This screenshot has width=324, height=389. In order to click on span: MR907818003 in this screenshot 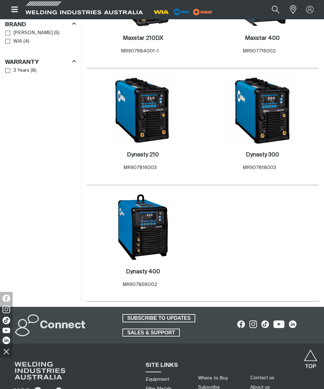, I will do `click(259, 167)`.